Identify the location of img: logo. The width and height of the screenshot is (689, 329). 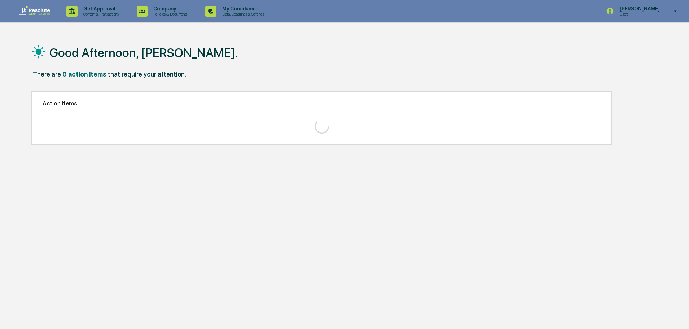
(35, 11).